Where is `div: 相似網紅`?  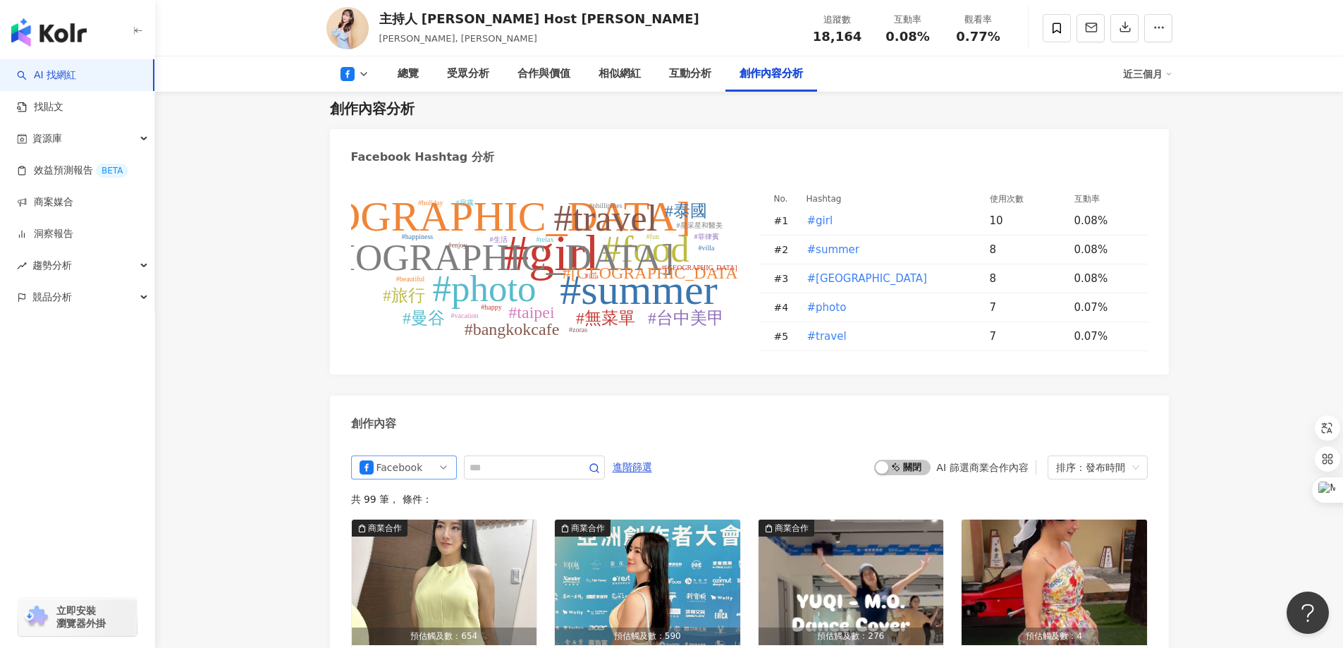
div: 相似網紅 is located at coordinates (620, 74).